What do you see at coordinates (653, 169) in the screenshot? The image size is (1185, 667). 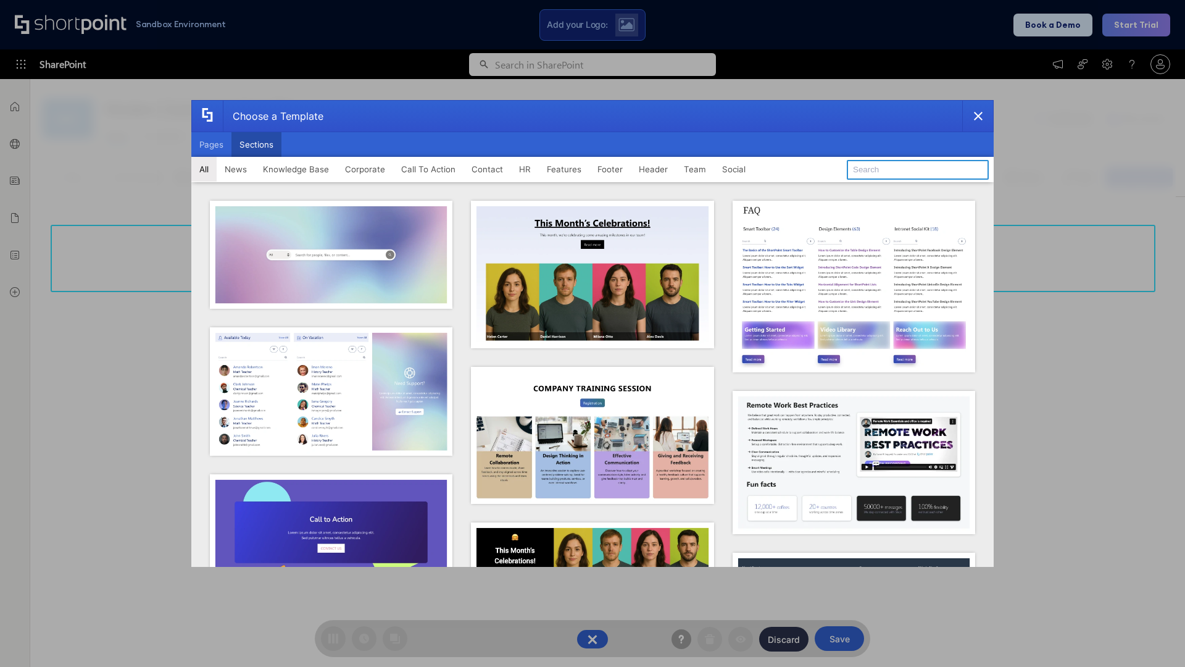 I see `button: Header` at bounding box center [653, 169].